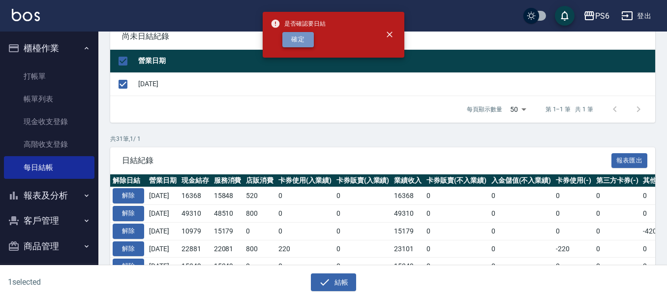 The width and height of the screenshot is (667, 299). What do you see at coordinates (408, 248) in the screenshot?
I see `td: 23101` at bounding box center [408, 248].